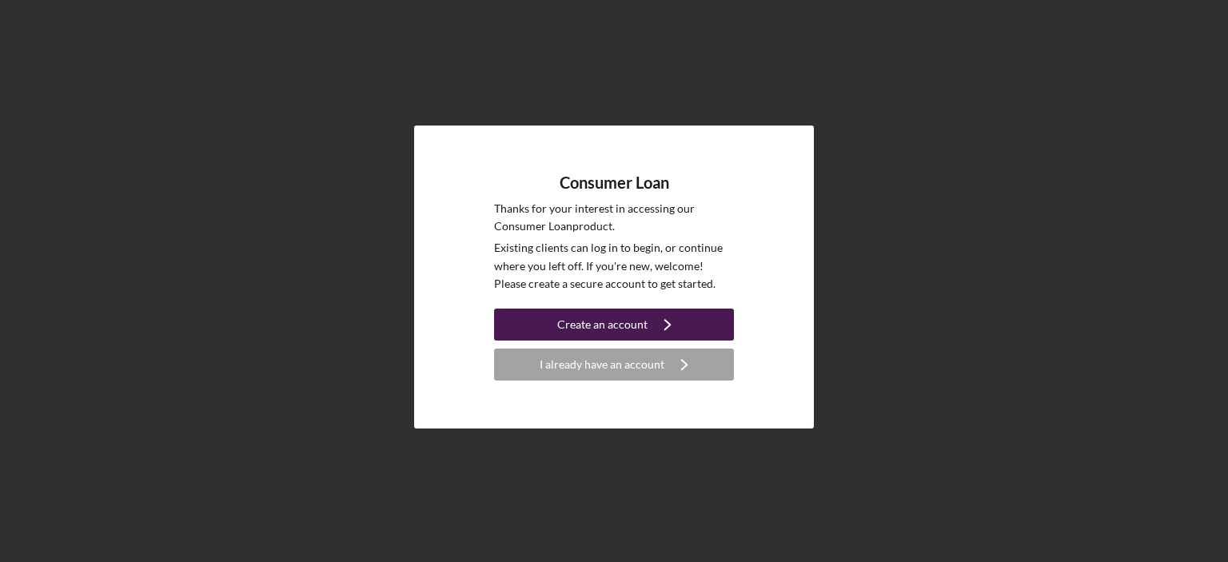  What do you see at coordinates (614, 326) in the screenshot?
I see `a: Create an account` at bounding box center [614, 326].